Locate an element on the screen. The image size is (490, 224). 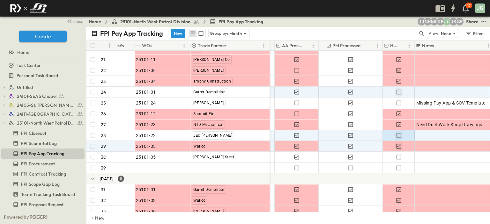
p: 30 is located at coordinates (103, 157).